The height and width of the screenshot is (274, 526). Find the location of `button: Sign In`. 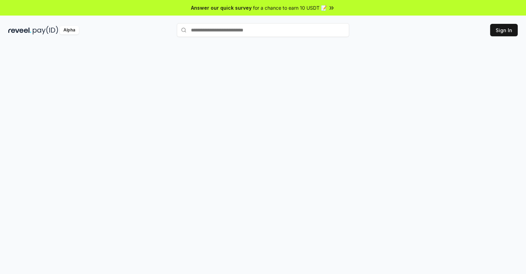

button: Sign In is located at coordinates (504, 30).